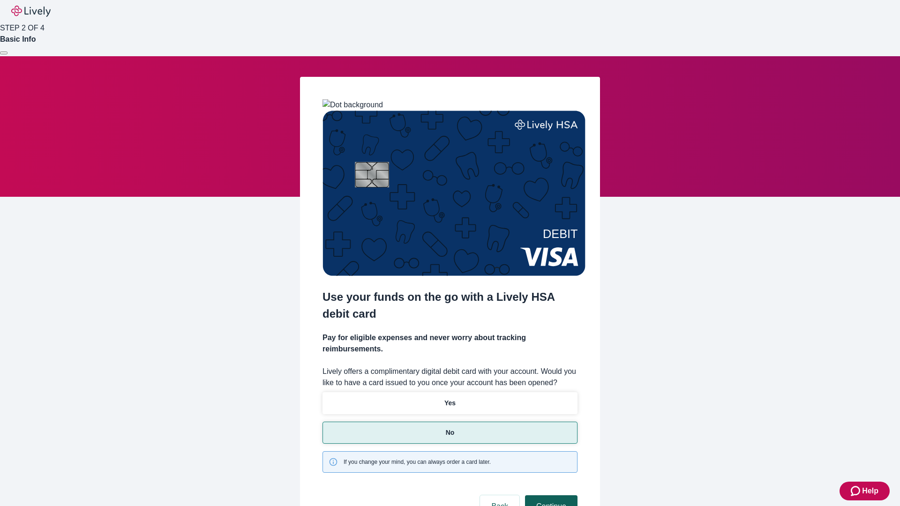  Describe the element at coordinates (31, 11) in the screenshot. I see `img: Lively` at that location.